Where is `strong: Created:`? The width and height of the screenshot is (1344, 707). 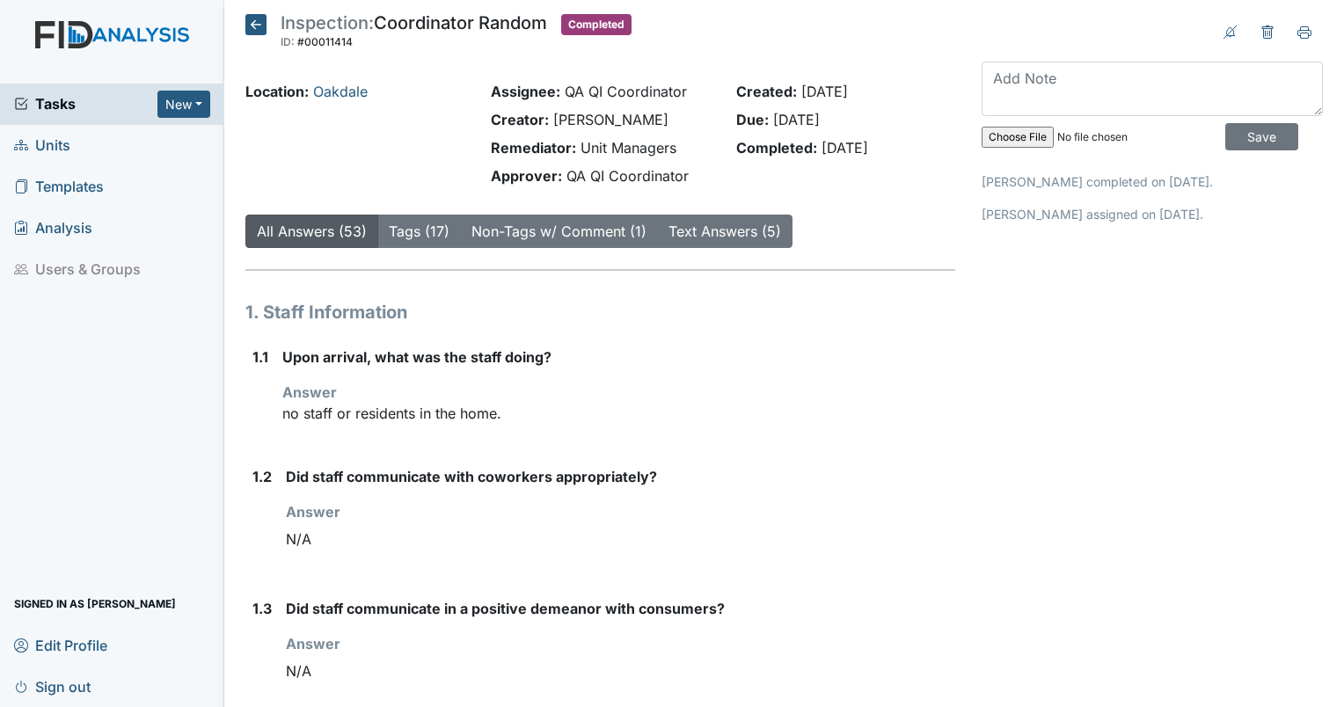 strong: Created: is located at coordinates (766, 91).